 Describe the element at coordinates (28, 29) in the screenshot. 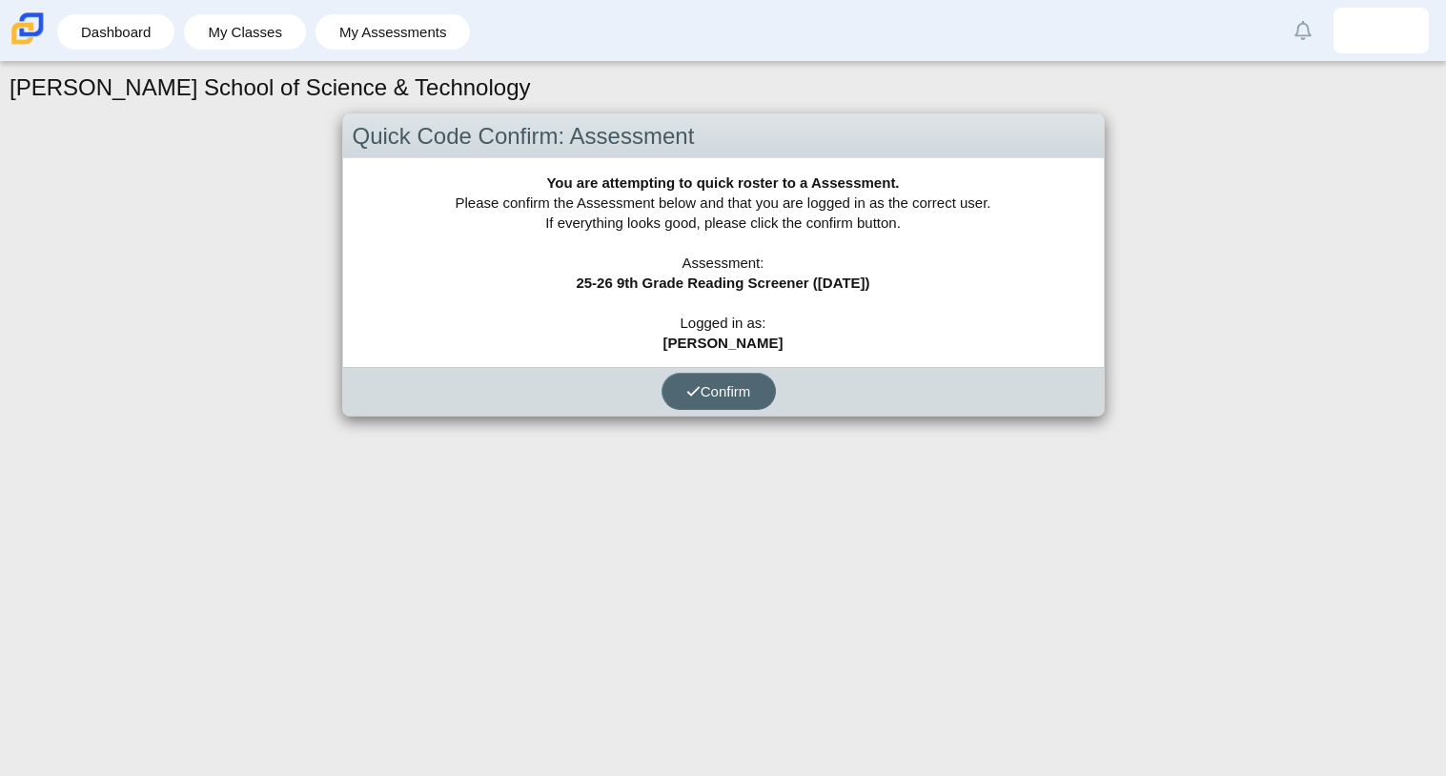

I see `img: Carmen School of Science & Technology` at that location.